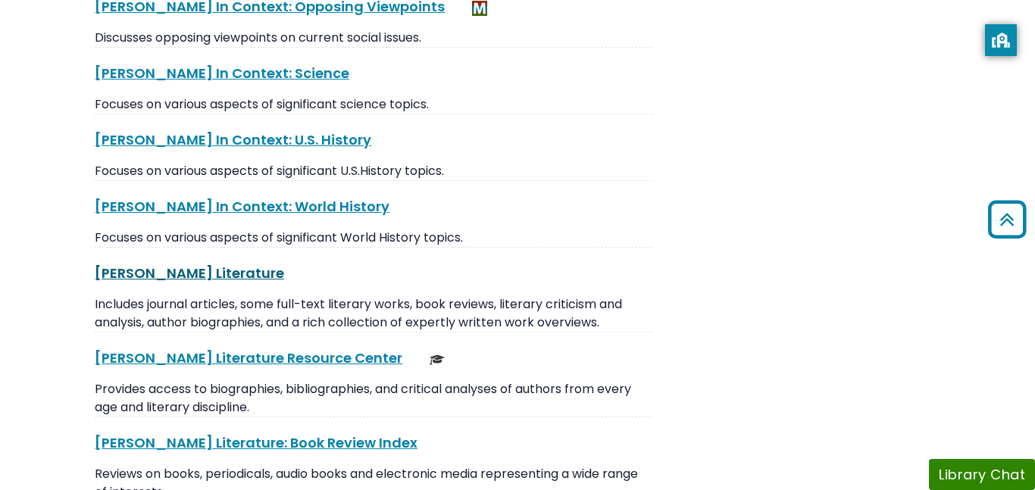  What do you see at coordinates (374, 38) in the screenshot?
I see `p: Discusses opposing viewpoints on current social issues.` at bounding box center [374, 38].